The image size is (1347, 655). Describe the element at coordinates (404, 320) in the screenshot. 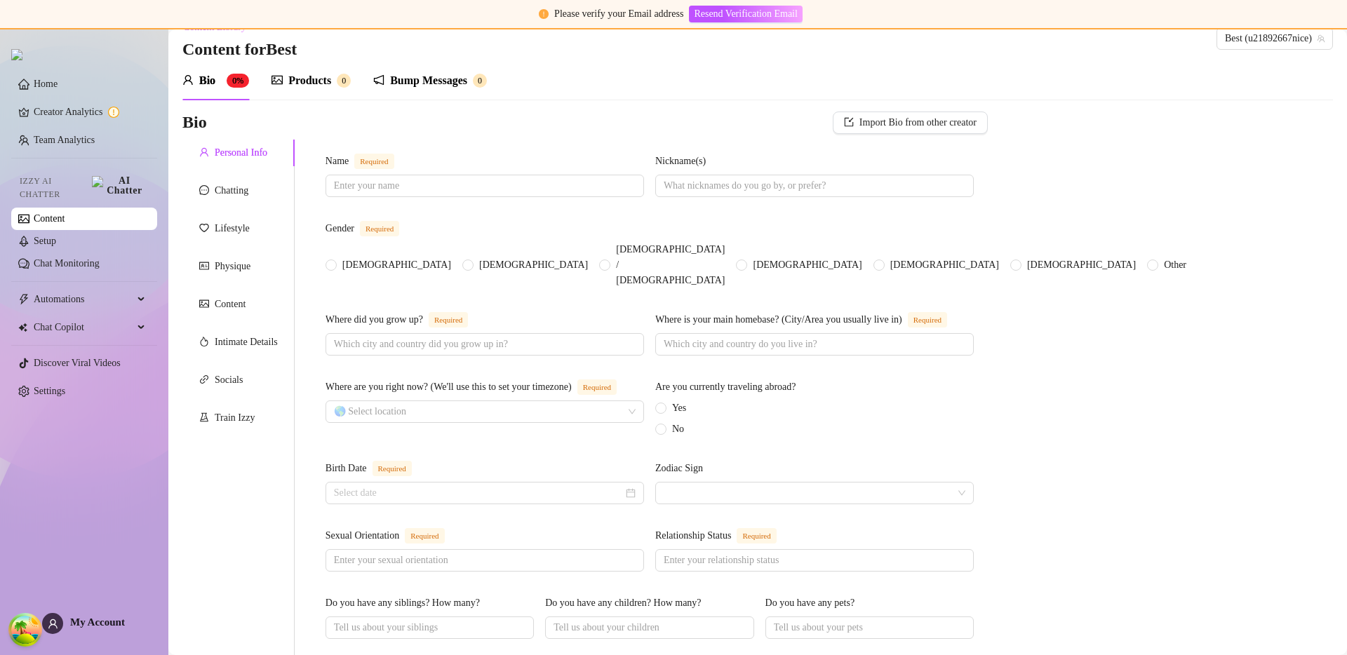

I see `label: Where did you grow up?` at that location.